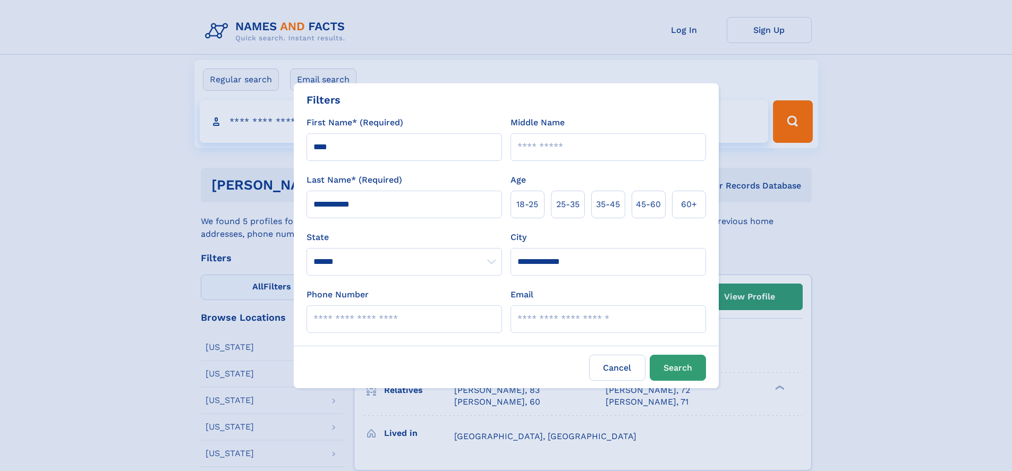 This screenshot has height=471, width=1012. Describe the element at coordinates (337, 295) in the screenshot. I see `label: Phone Number` at that location.